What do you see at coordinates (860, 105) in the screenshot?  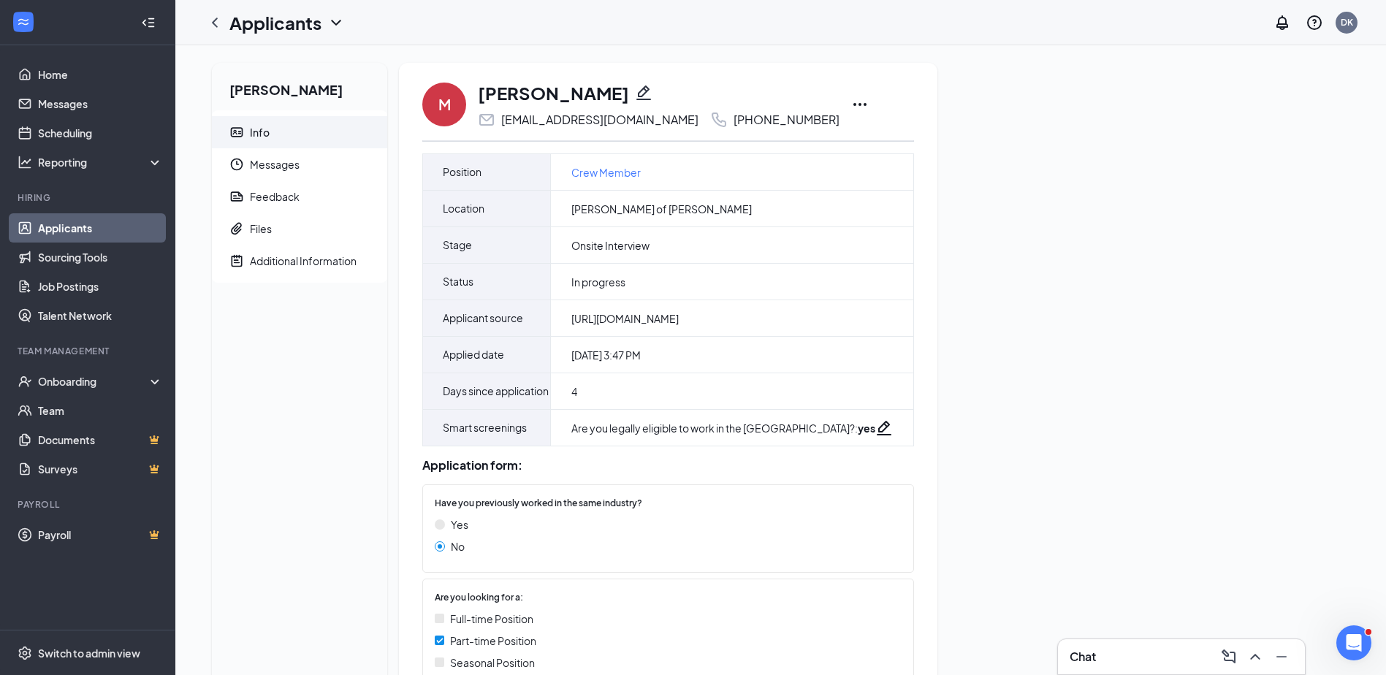 I see `svg: Ellipses` at bounding box center [860, 105].